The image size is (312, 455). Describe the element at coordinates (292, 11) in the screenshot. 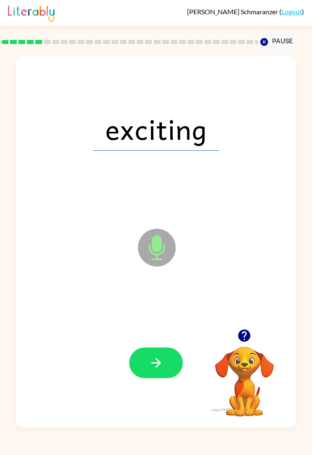

I see `a: Logout` at that location.